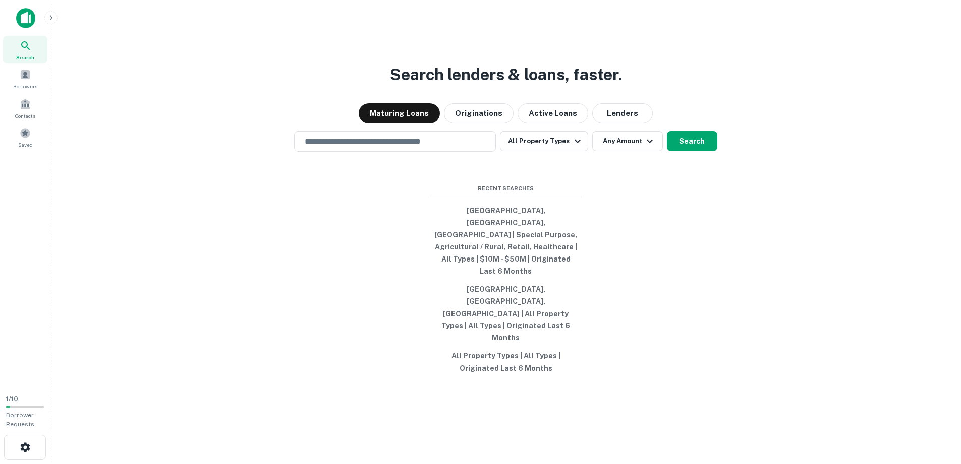 The width and height of the screenshot is (961, 464). I want to click on button: Any Amount, so click(628, 141).